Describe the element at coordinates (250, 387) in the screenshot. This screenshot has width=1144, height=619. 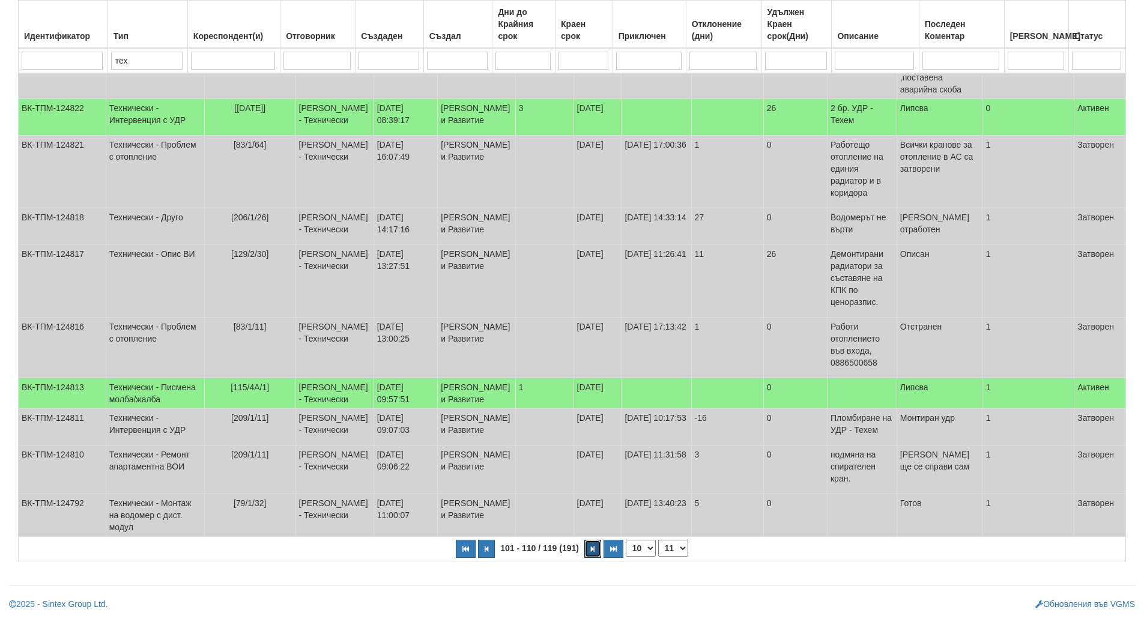
I see `span: [115/4А/1]` at that location.